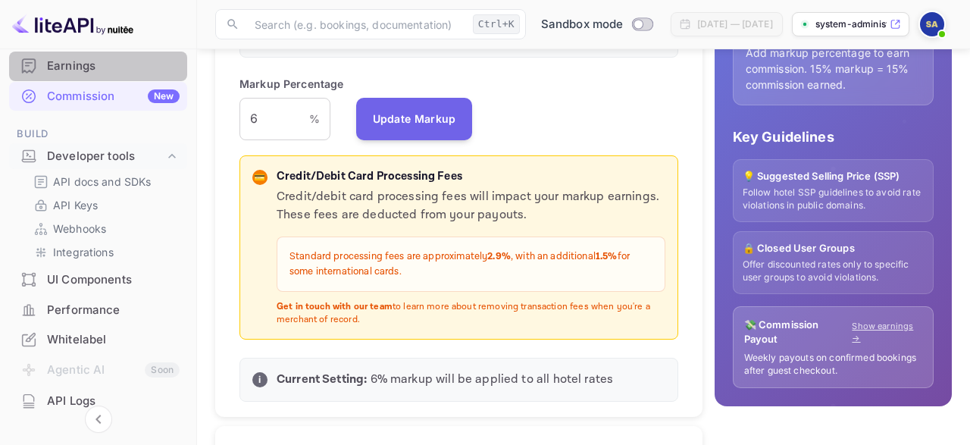 Image resolution: width=970 pixels, height=445 pixels. What do you see at coordinates (274, 119) in the screenshot?
I see `input: 0` at bounding box center [274, 119].